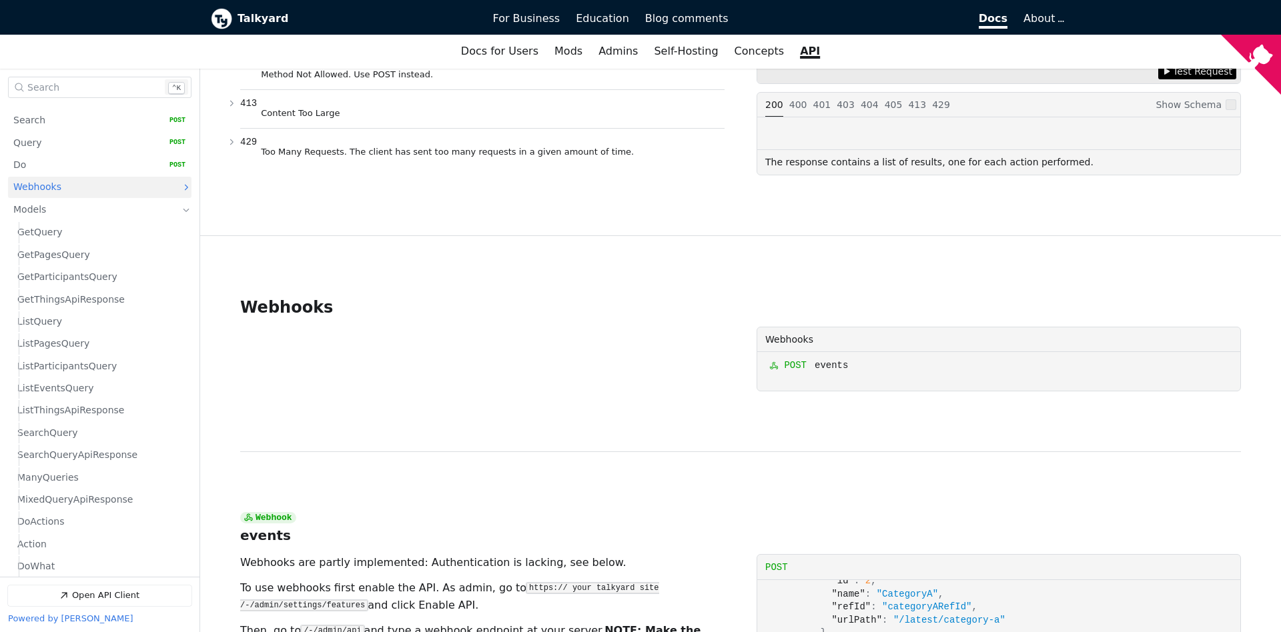  Describe the element at coordinates (101, 322) in the screenshot. I see `a: ListQuery` at that location.